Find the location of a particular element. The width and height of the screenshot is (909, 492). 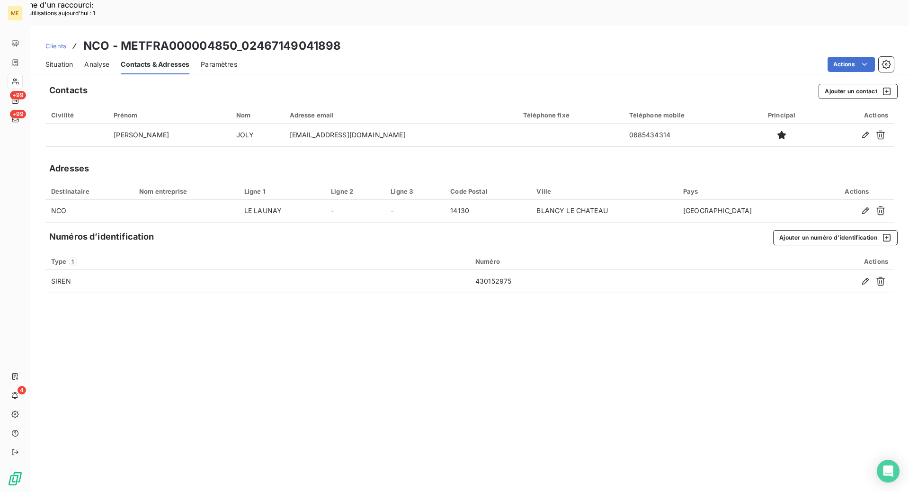

div: Principal is located at coordinates (782, 115).